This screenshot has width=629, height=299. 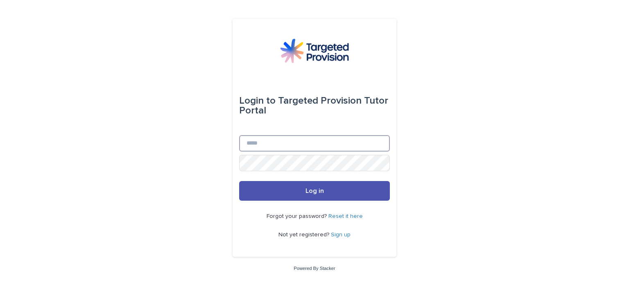 What do you see at coordinates (314, 268) in the screenshot?
I see `a: Powered By Stacker` at bounding box center [314, 268].